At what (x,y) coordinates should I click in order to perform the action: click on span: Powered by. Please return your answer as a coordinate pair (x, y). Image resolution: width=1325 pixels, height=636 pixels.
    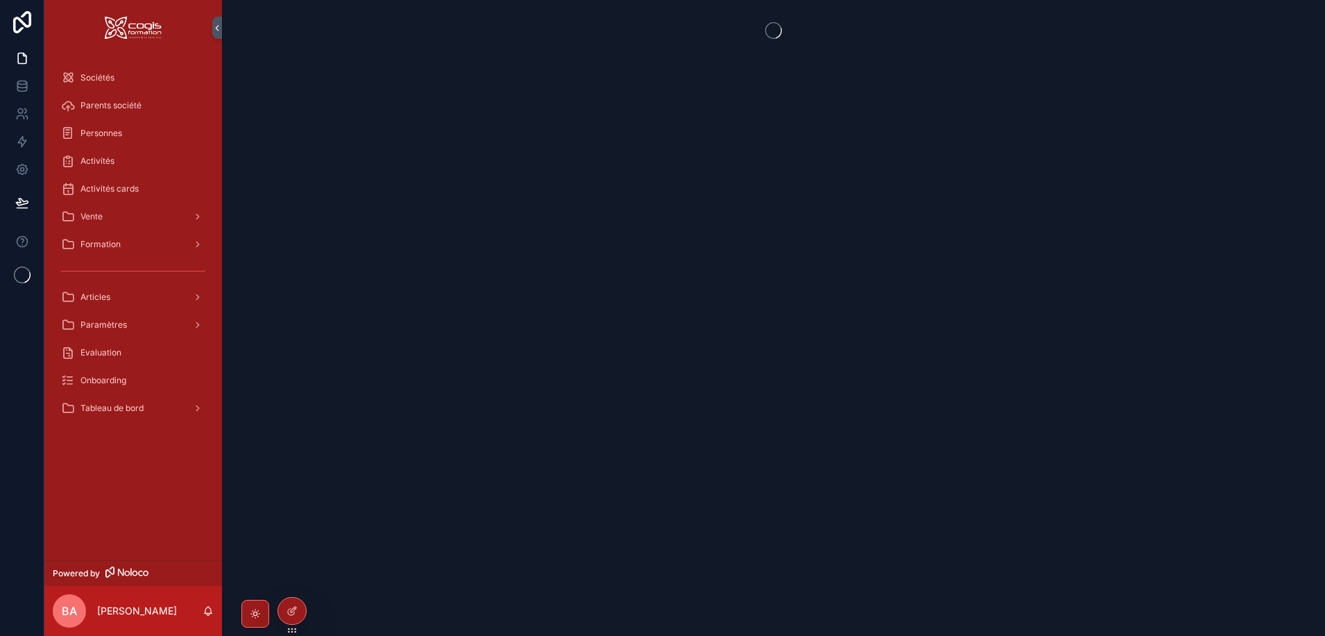
    Looking at the image, I should click on (76, 573).